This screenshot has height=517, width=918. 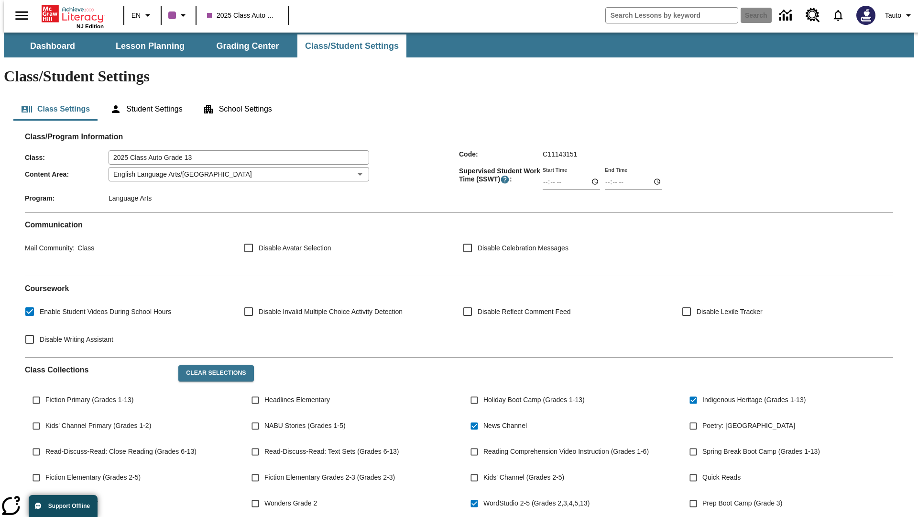 What do you see at coordinates (53, 46) in the screenshot?
I see `span: Dashboard` at bounding box center [53, 46].